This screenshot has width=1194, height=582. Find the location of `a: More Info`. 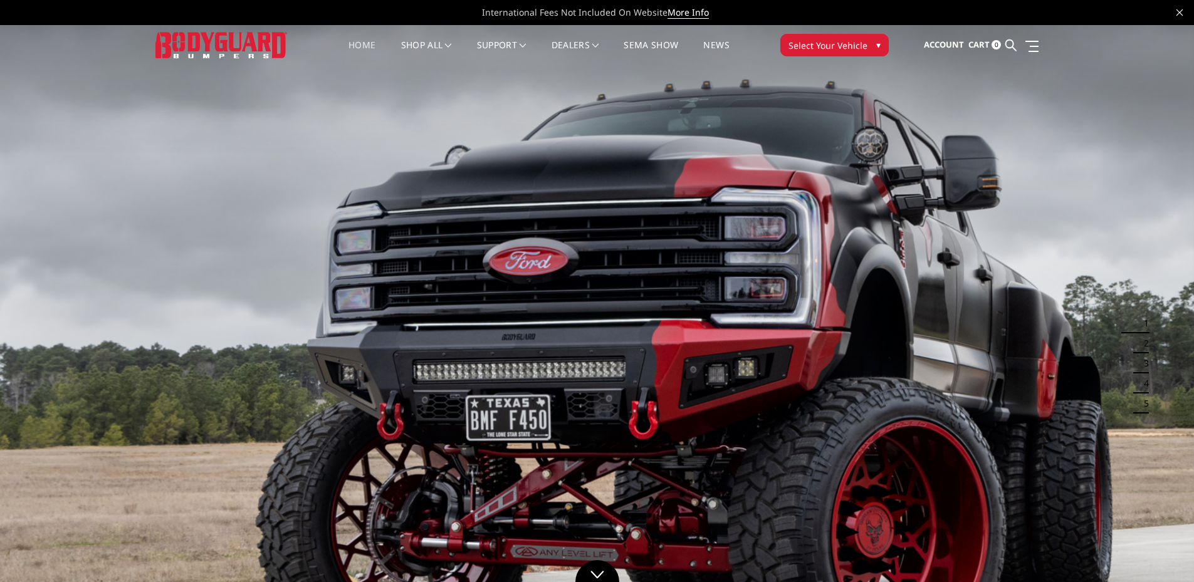

a: More Info is located at coordinates (688, 13).